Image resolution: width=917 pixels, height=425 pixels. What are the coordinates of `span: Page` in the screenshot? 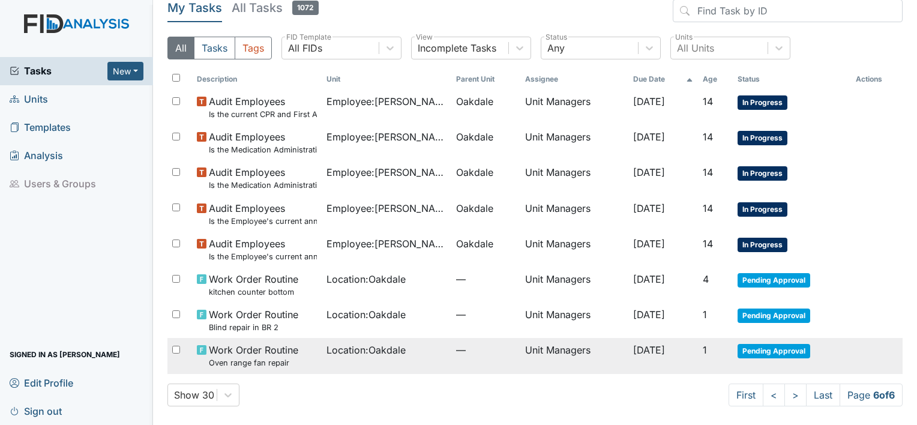 It's located at (871, 395).